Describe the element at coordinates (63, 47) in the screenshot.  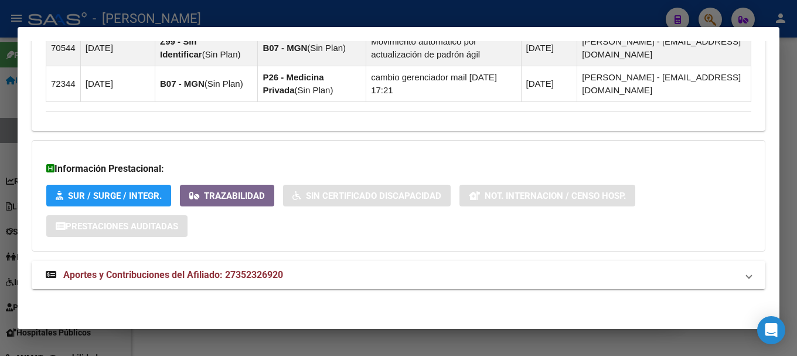
I see `td: 70544` at that location.